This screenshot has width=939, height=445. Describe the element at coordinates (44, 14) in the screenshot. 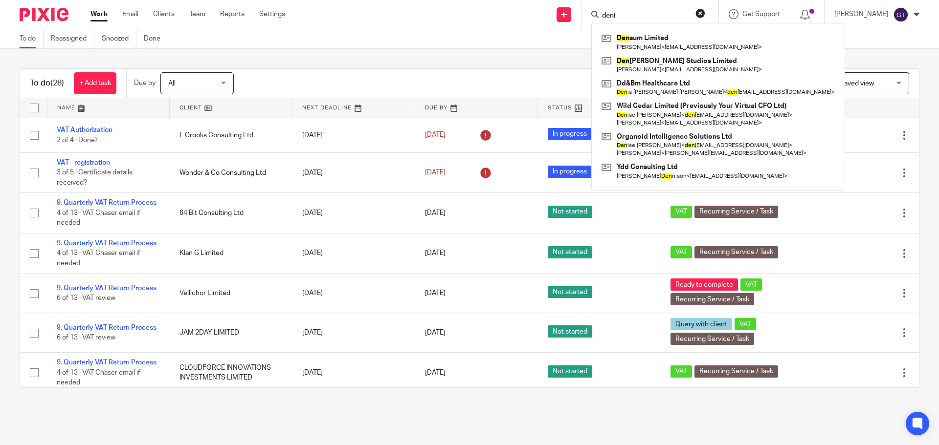

I see `img: Pixie` at that location.